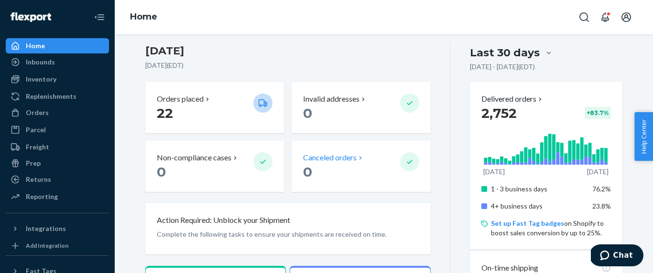  I want to click on a: Add Integration, so click(57, 246).